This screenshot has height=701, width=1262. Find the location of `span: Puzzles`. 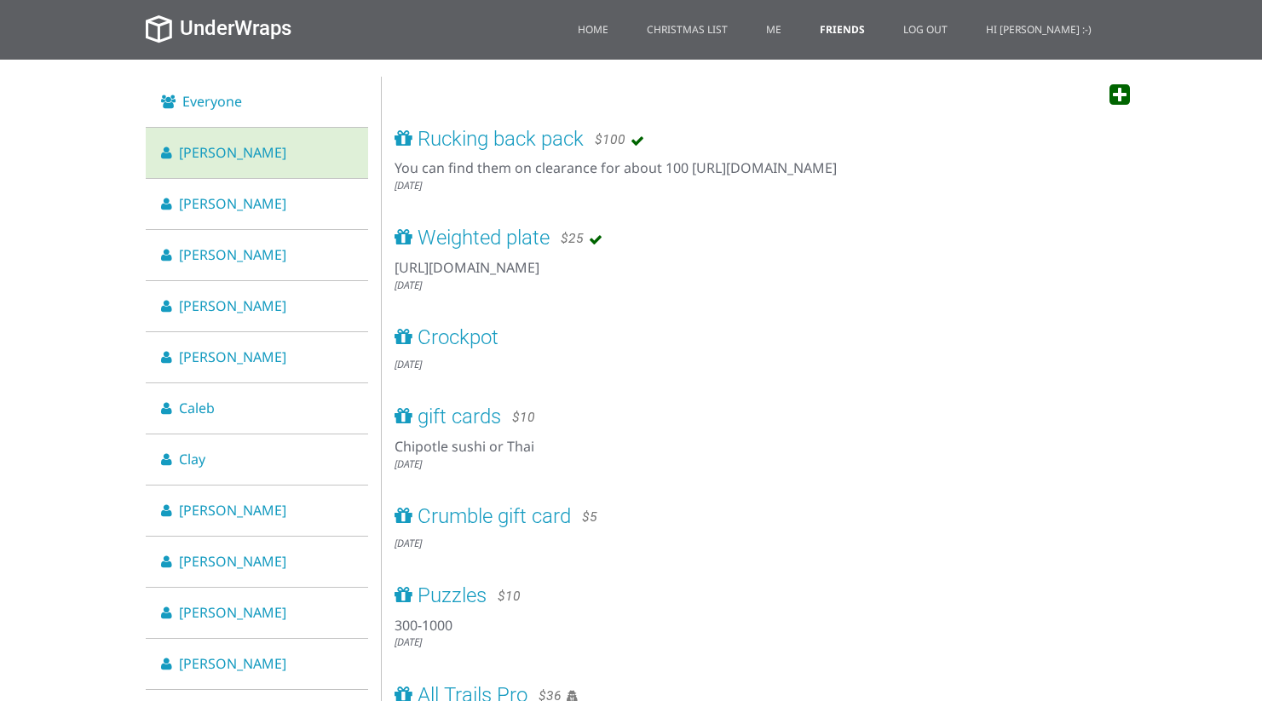

span: Puzzles is located at coordinates (452, 596).